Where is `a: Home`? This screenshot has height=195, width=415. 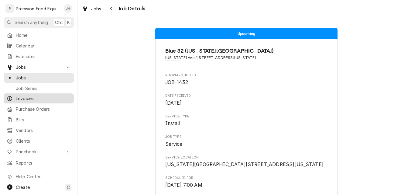 a: Home is located at coordinates (39, 35).